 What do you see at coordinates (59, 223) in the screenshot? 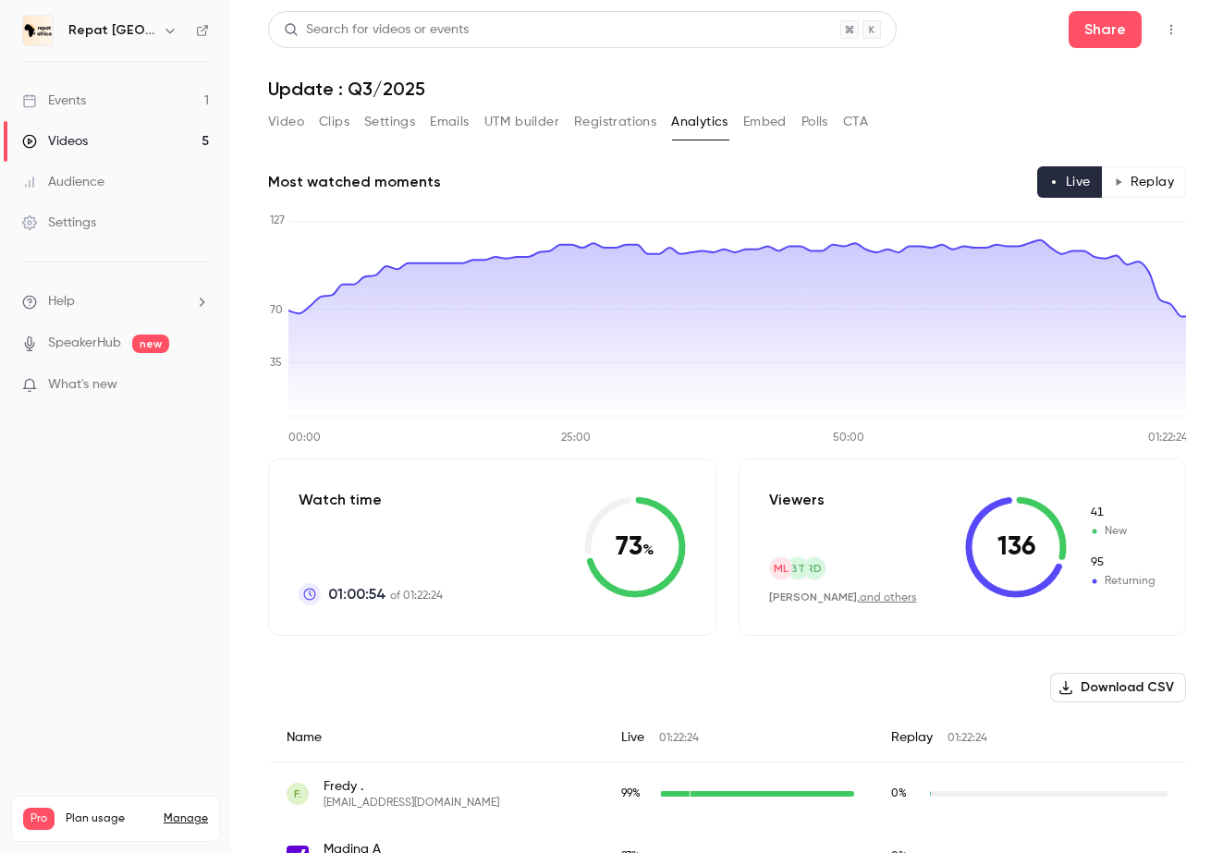
I see `div: Settings` at bounding box center [59, 223].